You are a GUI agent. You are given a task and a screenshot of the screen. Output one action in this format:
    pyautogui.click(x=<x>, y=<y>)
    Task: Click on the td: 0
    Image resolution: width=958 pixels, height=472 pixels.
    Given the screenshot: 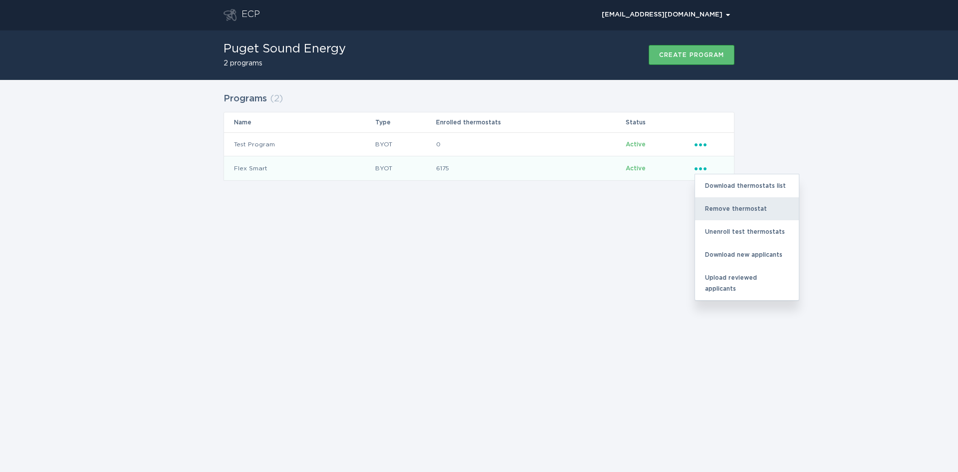 What is the action you would take?
    pyautogui.click(x=531, y=144)
    